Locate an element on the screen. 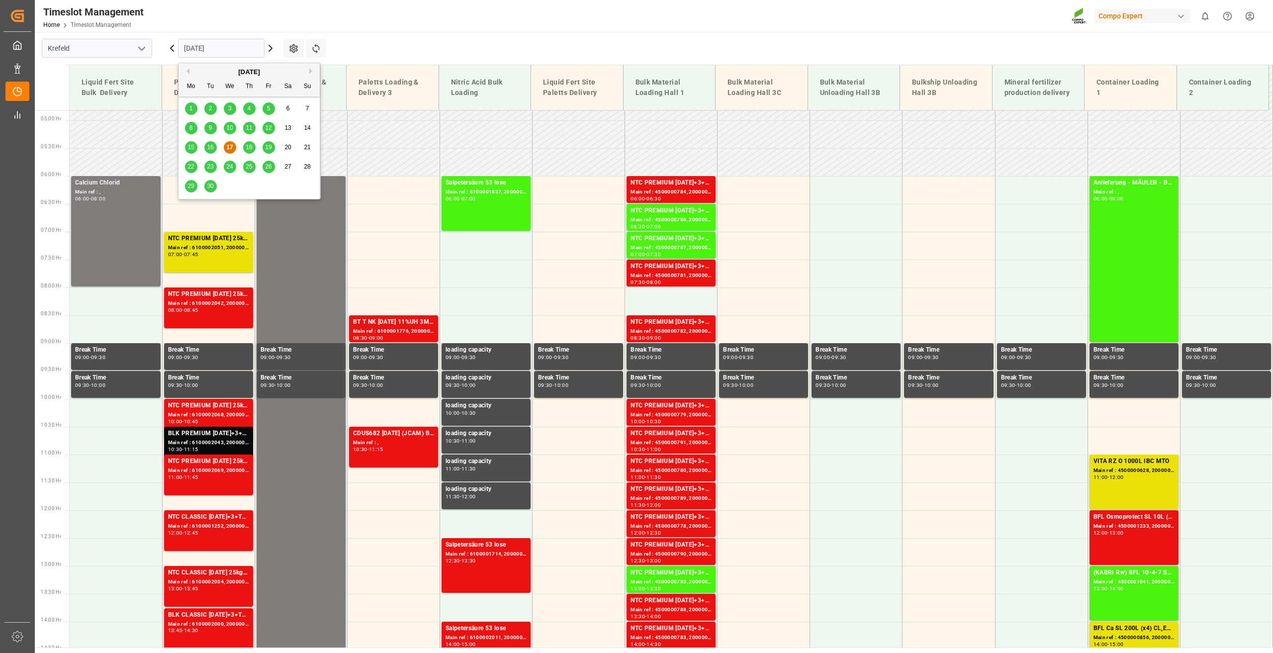 The height and width of the screenshot is (653, 1273). div: 06:30 is located at coordinates (654, 198).